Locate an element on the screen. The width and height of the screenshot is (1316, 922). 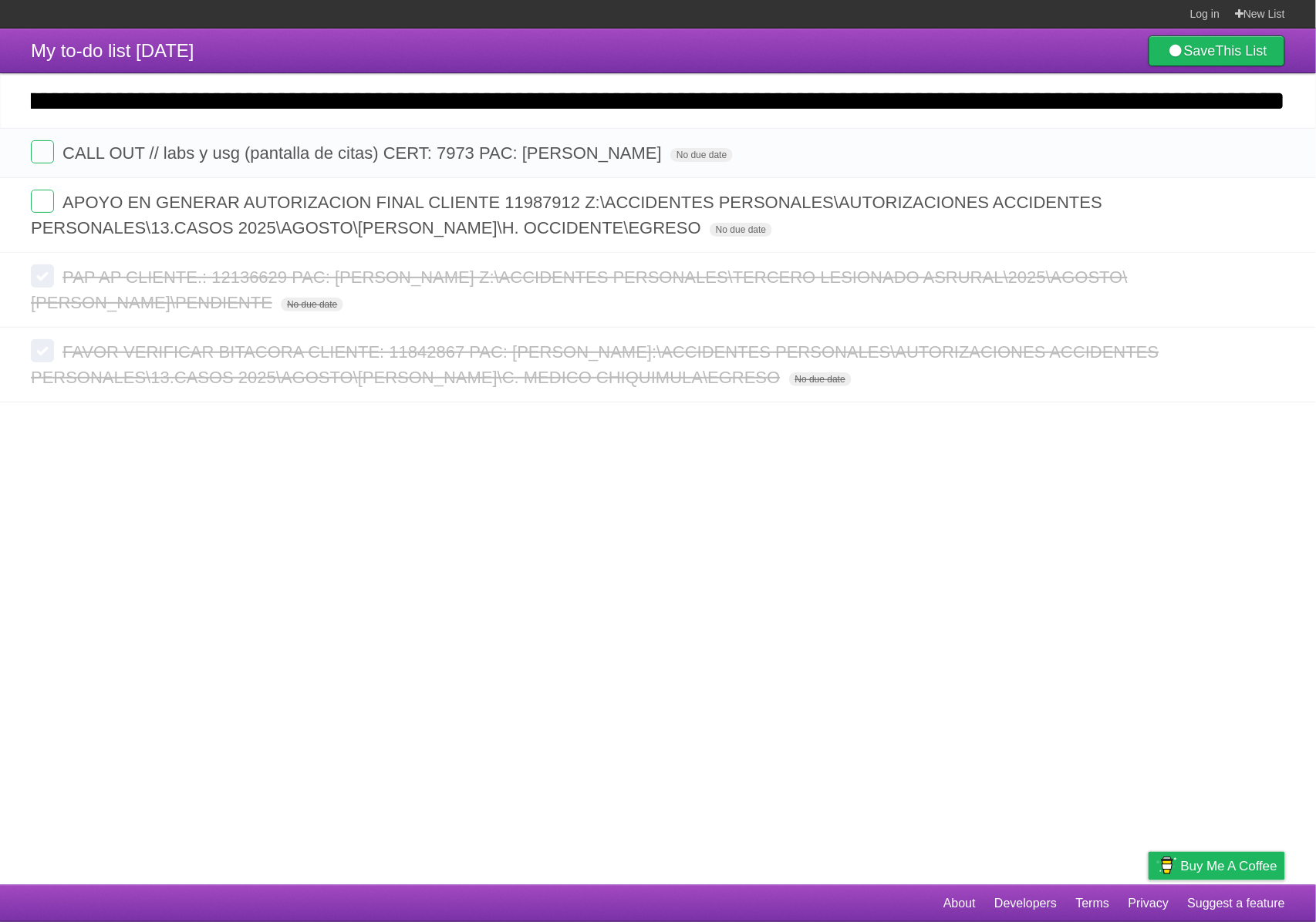
a: Suggest a feature is located at coordinates (1237, 903).